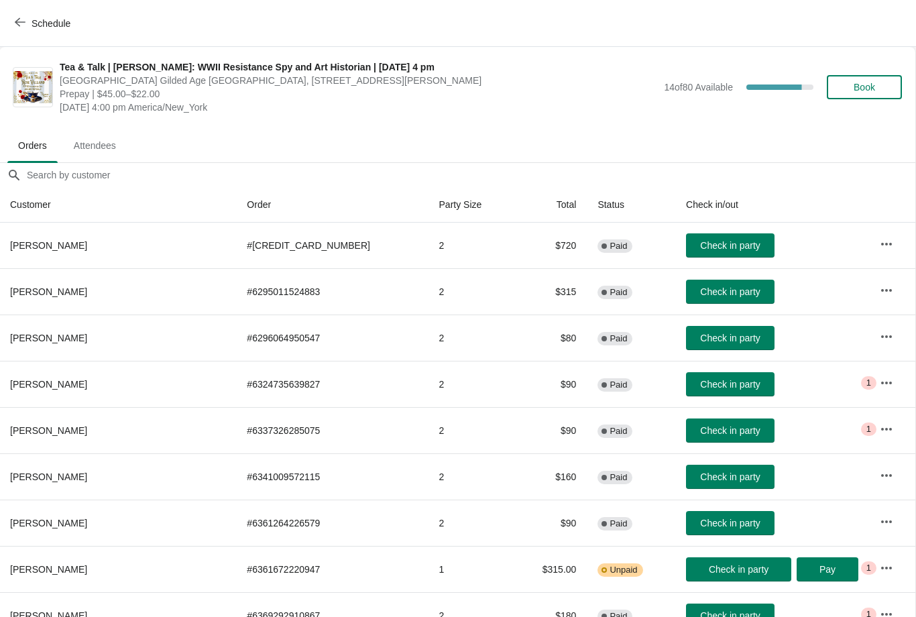  I want to click on span: Prepay | $45.00–$22.00, so click(358, 94).